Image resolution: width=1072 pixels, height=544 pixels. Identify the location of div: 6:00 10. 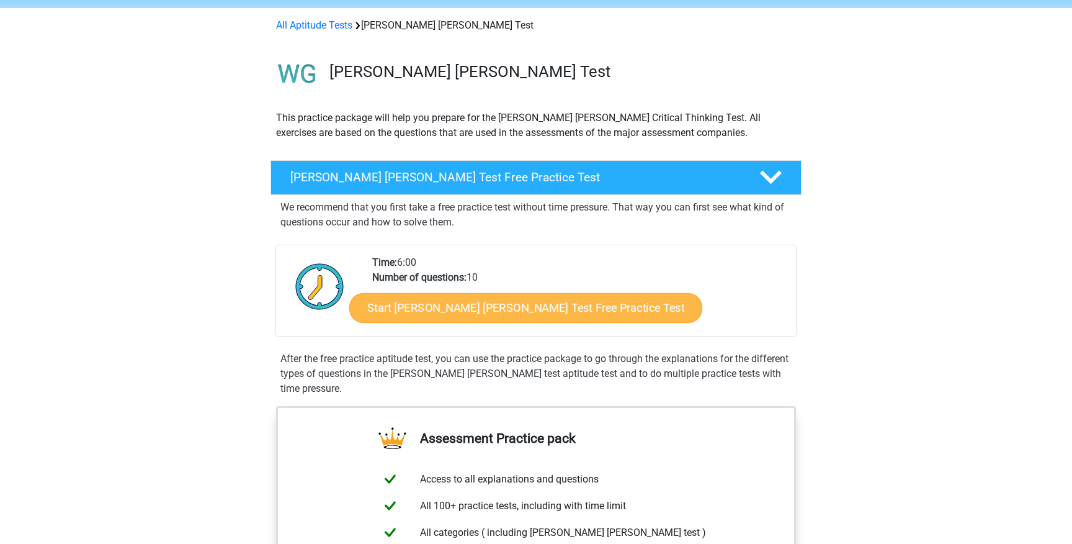
(579, 295).